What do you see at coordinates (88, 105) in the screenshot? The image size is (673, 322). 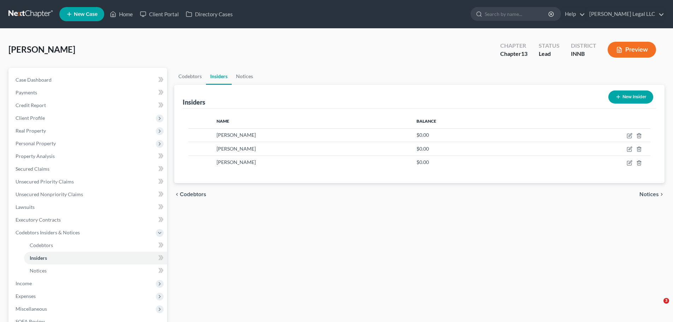 I see `a: Credit Report` at bounding box center [88, 105].